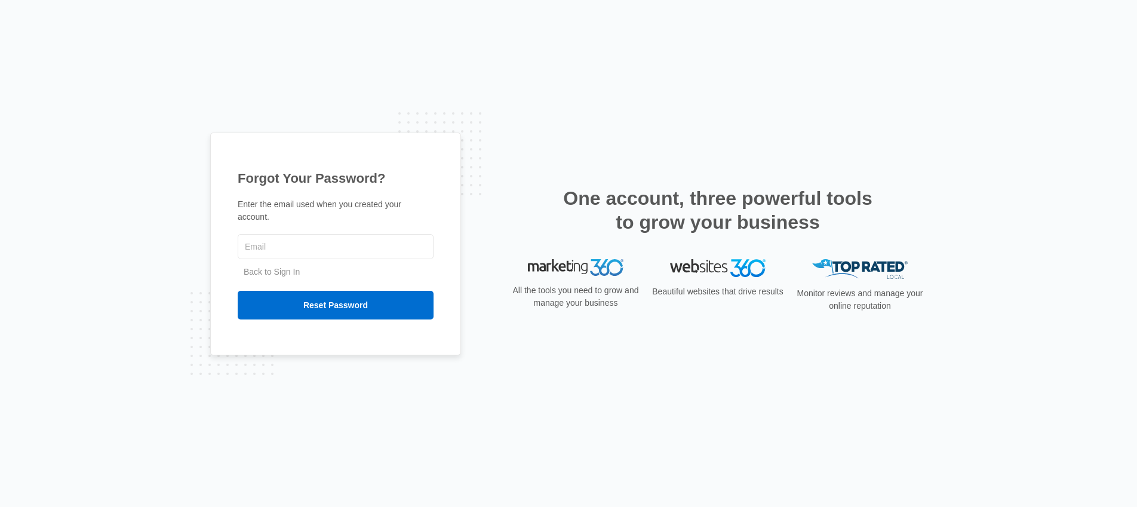 The height and width of the screenshot is (507, 1137). I want to click on input: Email, so click(336, 247).